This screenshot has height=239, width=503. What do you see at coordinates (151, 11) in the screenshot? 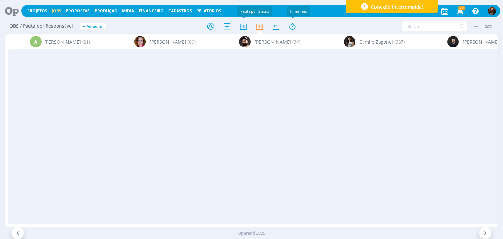
I see `a: Financeiro` at bounding box center [151, 11].